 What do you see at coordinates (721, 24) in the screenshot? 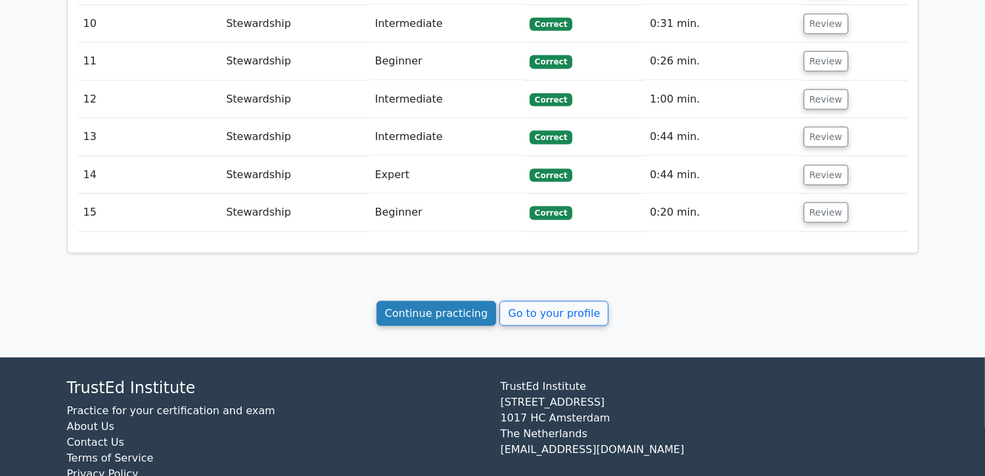
I see `td: 0:31 min.` at bounding box center [721, 24].